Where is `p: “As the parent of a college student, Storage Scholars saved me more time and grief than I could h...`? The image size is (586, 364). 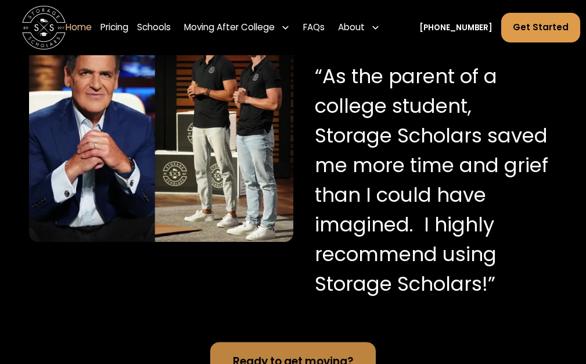 p: “As the parent of a college student, Storage Scholars saved me more time and grief than I could h... is located at coordinates (434, 180).